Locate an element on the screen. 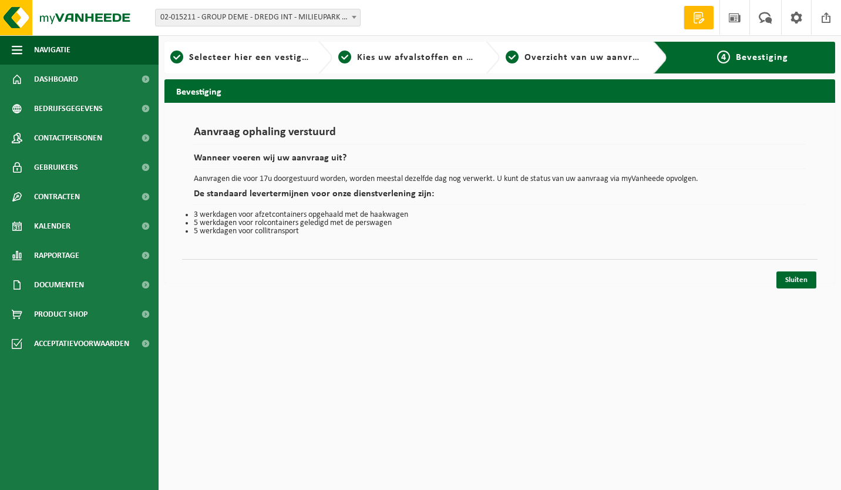  span: Documenten is located at coordinates (59, 285).